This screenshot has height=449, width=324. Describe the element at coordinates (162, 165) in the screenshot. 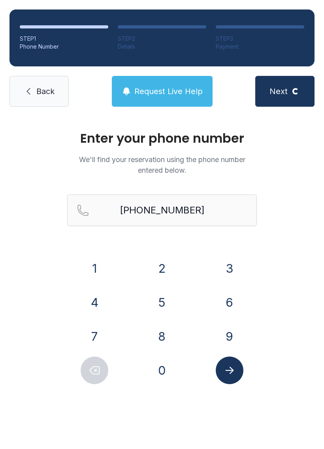

I see `p: We'll find your reservation using the phone number entered below.` at that location.